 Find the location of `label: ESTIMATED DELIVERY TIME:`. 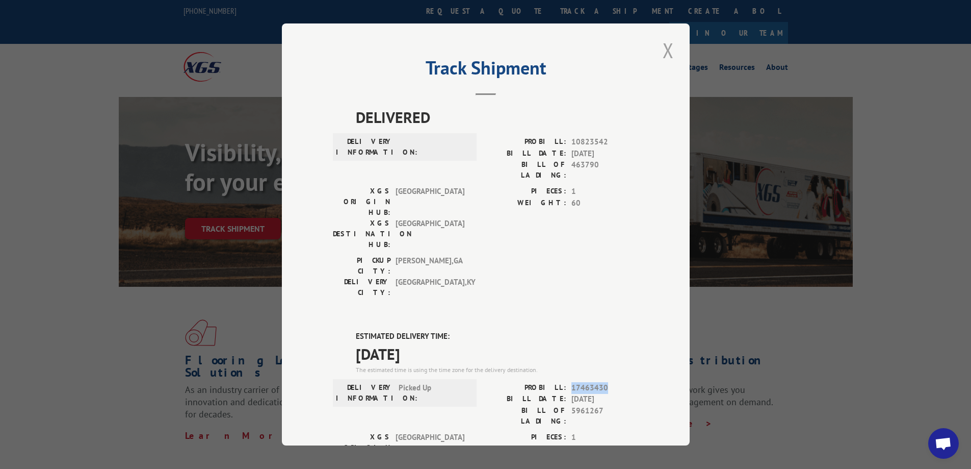

label: ESTIMATED DELIVERY TIME: is located at coordinates (497, 336).